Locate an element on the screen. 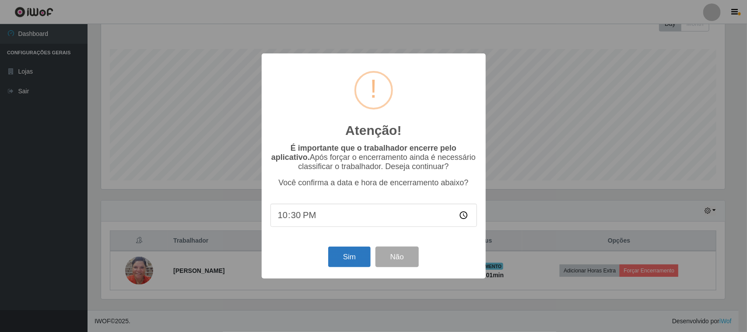 The height and width of the screenshot is (332, 747). button: Sim is located at coordinates (349, 256).